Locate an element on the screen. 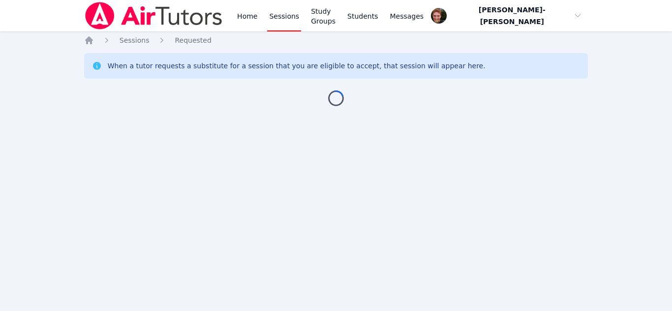  a: Requested is located at coordinates (193, 40).